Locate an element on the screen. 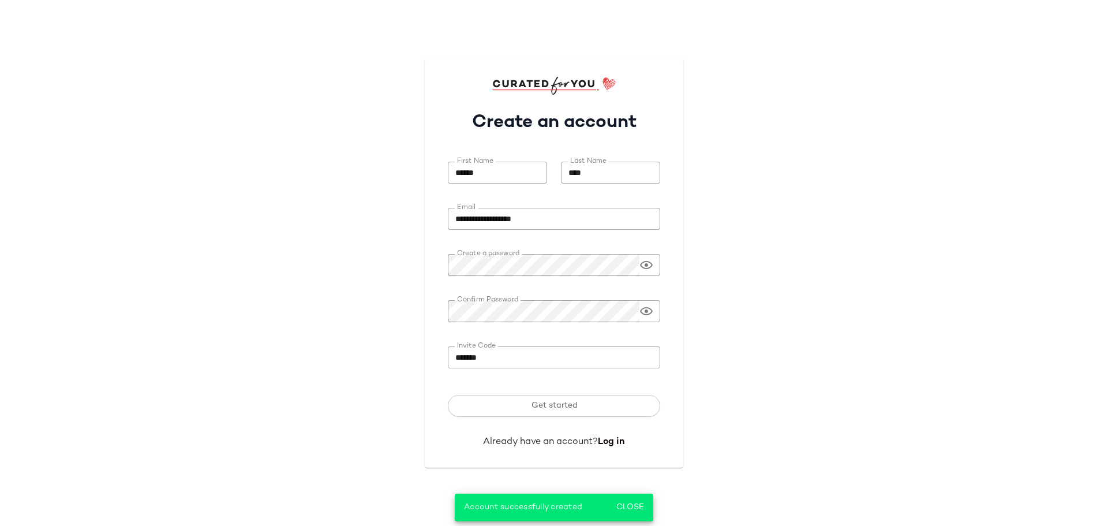 This screenshot has width=1108, height=526. span: Already have an account? is located at coordinates (540, 442).